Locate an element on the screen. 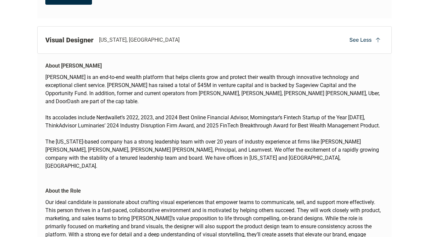  p: See Less is located at coordinates (361, 40).